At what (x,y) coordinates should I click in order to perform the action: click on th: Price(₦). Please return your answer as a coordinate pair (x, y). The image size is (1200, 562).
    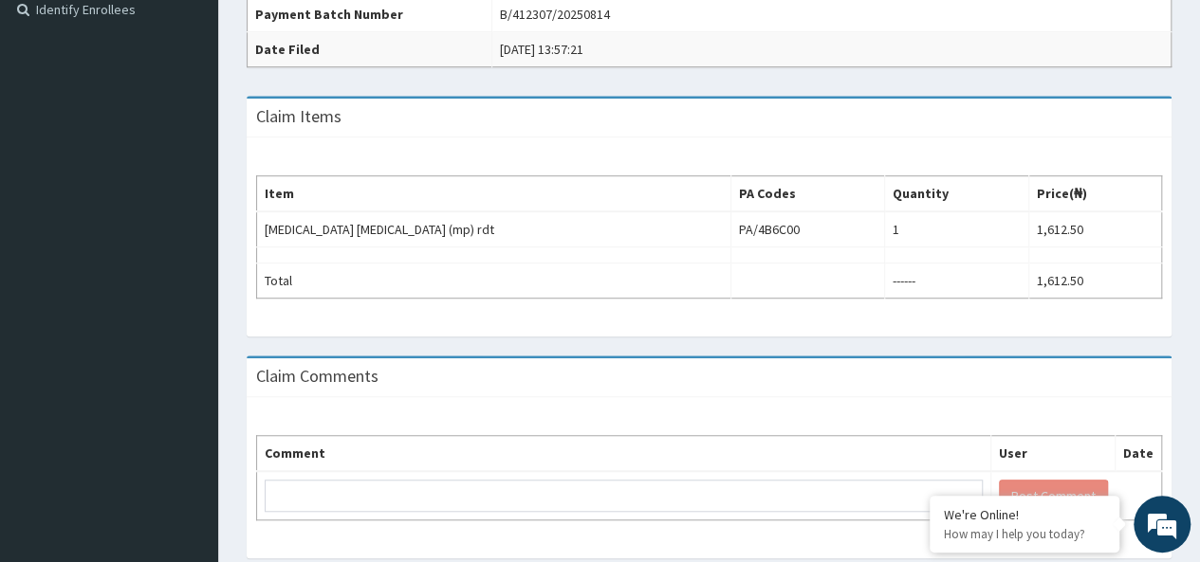
    Looking at the image, I should click on (1095, 194).